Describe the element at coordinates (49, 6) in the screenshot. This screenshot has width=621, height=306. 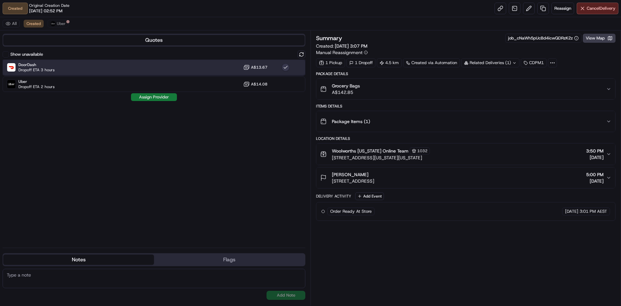
I see `span: Original Creation Date` at that location.